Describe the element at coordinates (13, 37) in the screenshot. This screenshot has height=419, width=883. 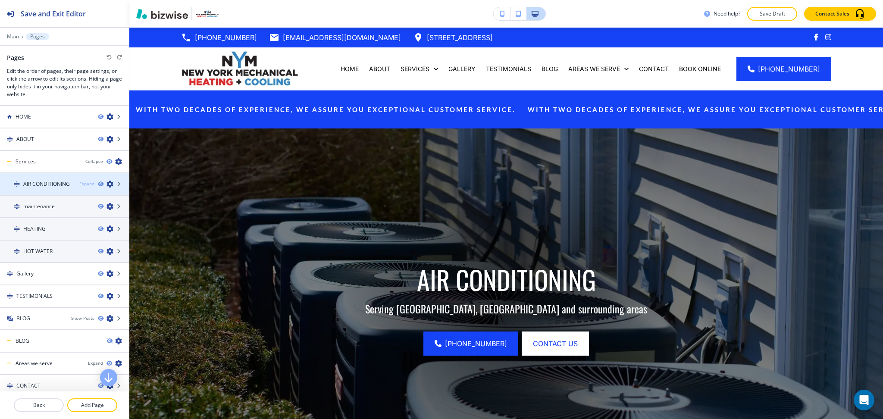
I see `button: Main` at that location.